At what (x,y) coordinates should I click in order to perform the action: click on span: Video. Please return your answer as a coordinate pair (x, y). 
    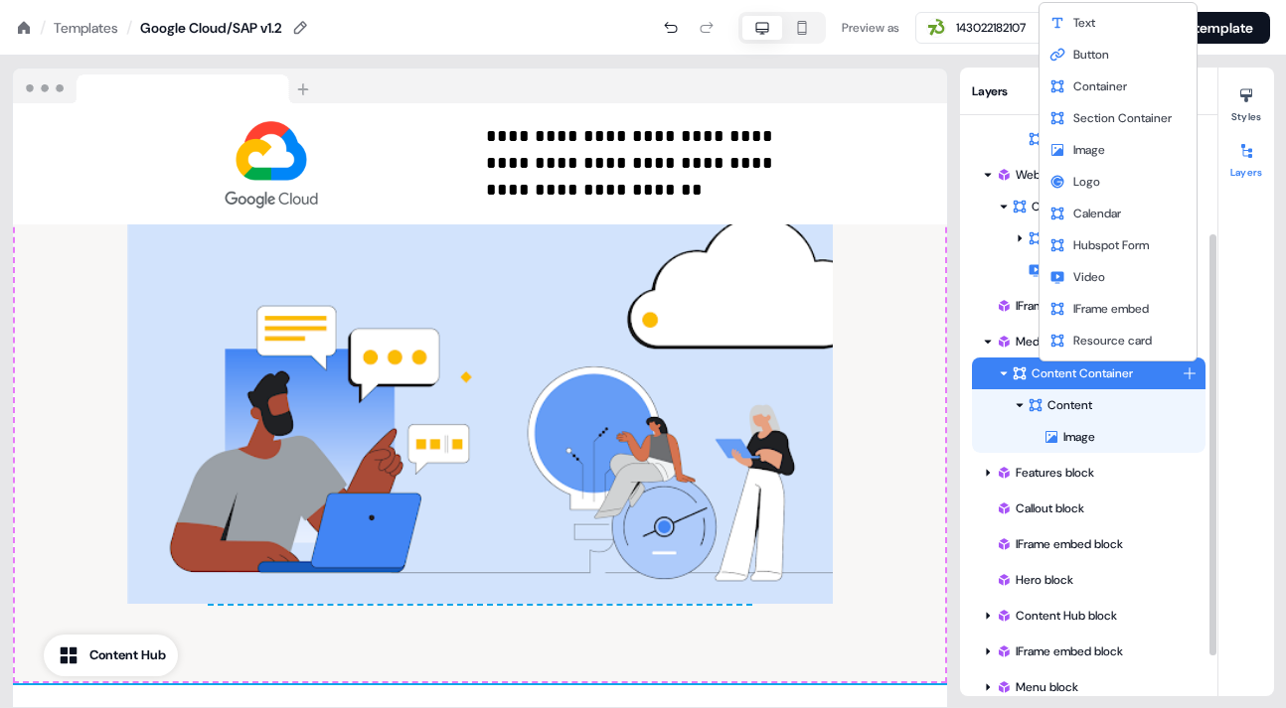
    Looking at the image, I should click on (1089, 277).